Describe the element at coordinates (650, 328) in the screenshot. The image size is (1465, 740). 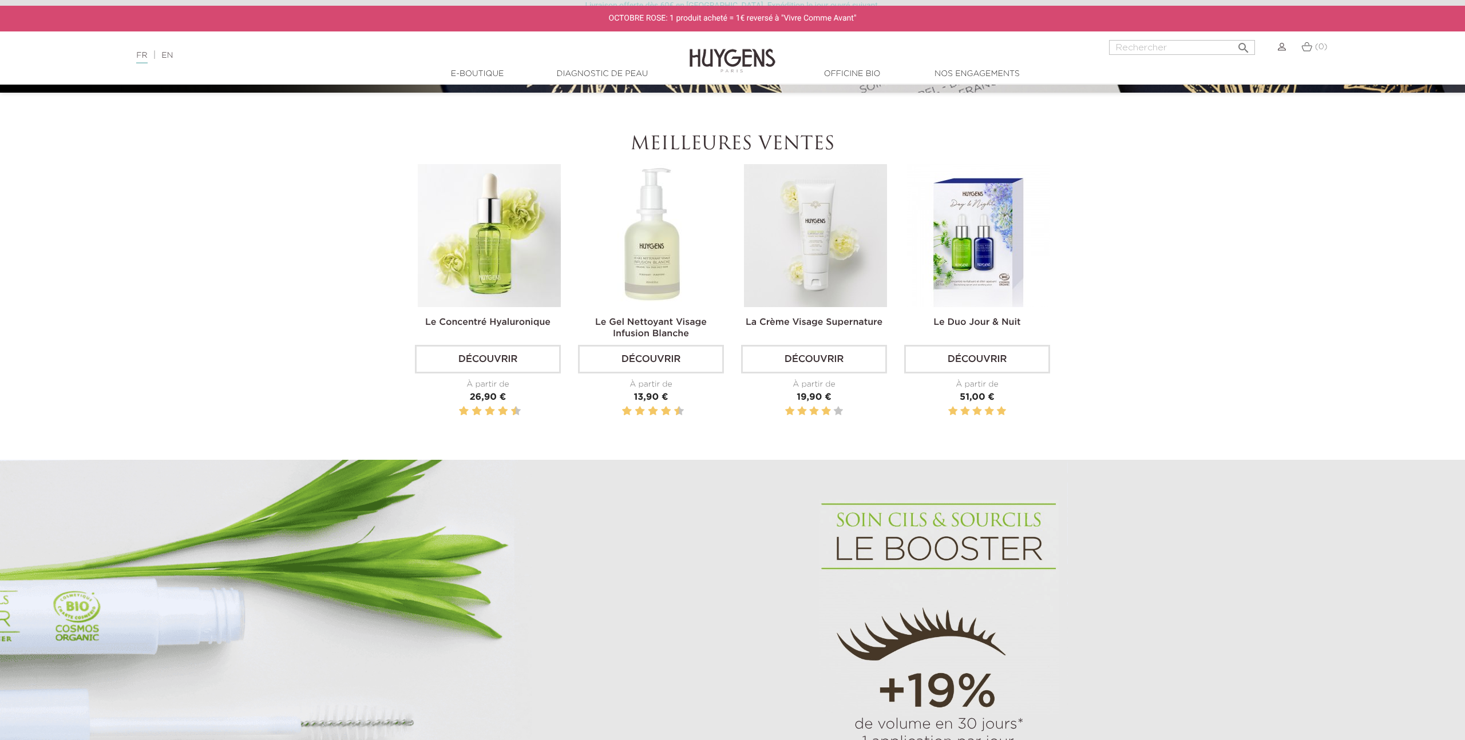
I see `a: Le Gel Nettoyant Visage Infusion Blanche` at that location.